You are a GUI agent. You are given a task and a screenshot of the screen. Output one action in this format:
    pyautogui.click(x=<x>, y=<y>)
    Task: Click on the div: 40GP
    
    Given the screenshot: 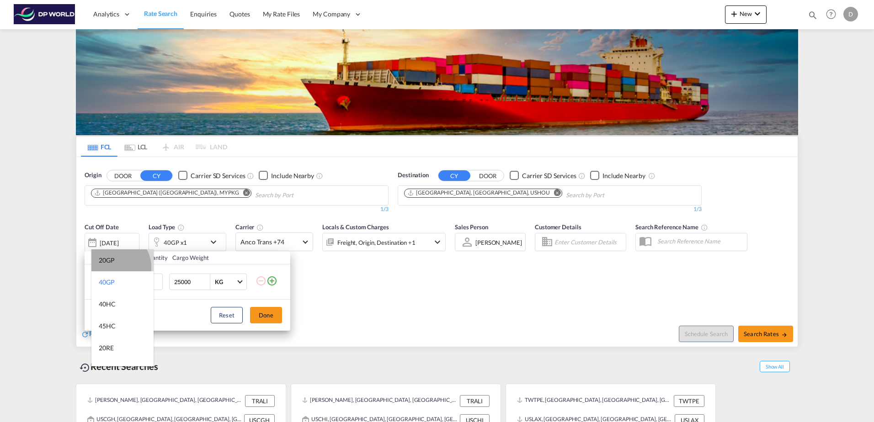 What is the action you would take?
    pyautogui.click(x=107, y=282)
    